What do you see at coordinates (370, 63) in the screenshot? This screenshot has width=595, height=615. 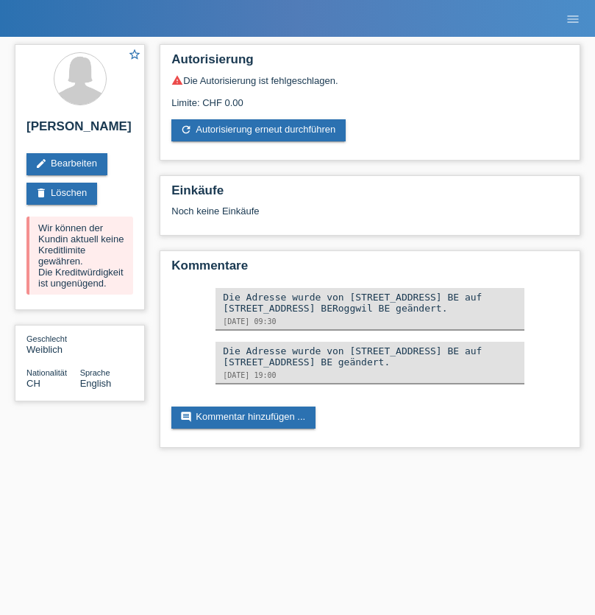 I see `h2: Autorisierung` at bounding box center [370, 63].